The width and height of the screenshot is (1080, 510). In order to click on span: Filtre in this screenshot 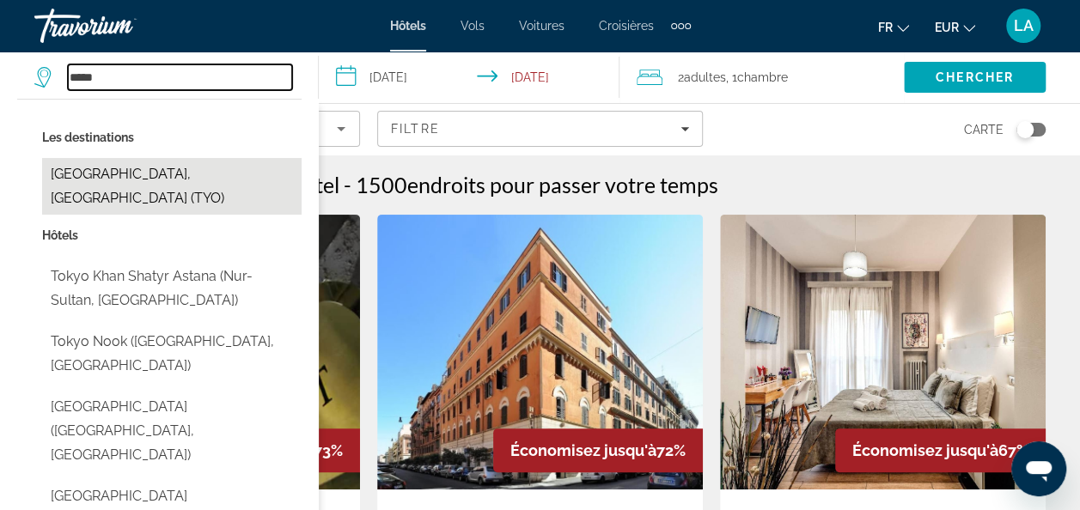, I will do `click(415, 129)`.